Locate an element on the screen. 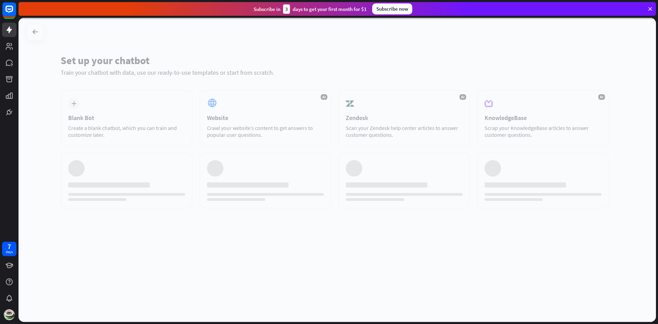 The image size is (658, 324). div: 3 is located at coordinates (286, 9).